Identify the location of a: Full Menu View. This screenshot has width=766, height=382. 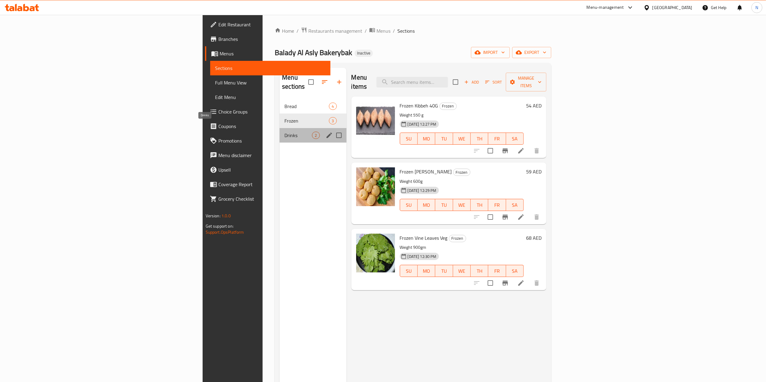
(270, 83).